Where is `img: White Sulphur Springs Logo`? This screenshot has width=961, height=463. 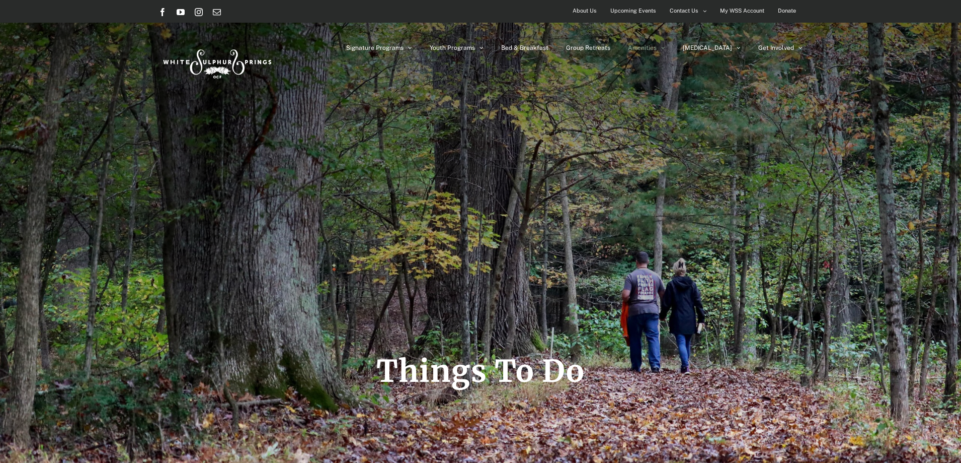 img: White Sulphur Springs Logo is located at coordinates (216, 62).